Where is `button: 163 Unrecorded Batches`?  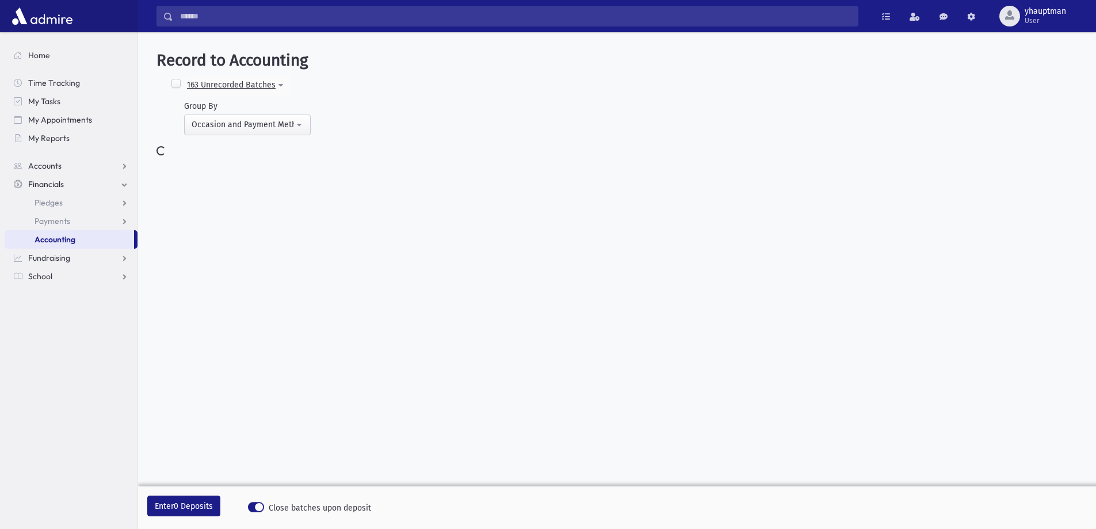
button: 163 Unrecorded Batches is located at coordinates (239, 85).